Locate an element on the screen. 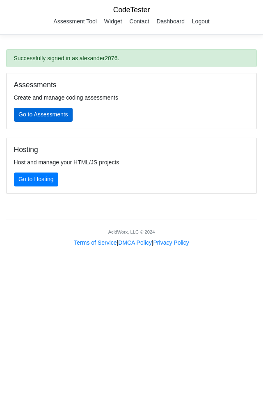 The image size is (263, 393). h5: Hosting is located at coordinates (132, 150).